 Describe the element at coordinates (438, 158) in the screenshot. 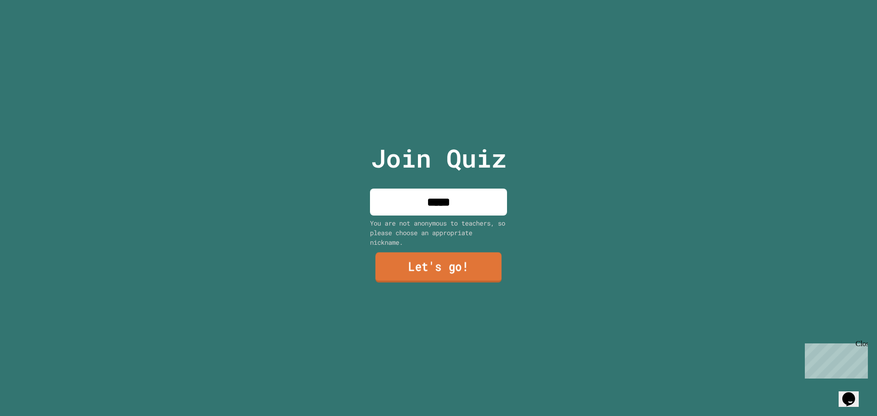

I see `p: Join Quiz` at that location.